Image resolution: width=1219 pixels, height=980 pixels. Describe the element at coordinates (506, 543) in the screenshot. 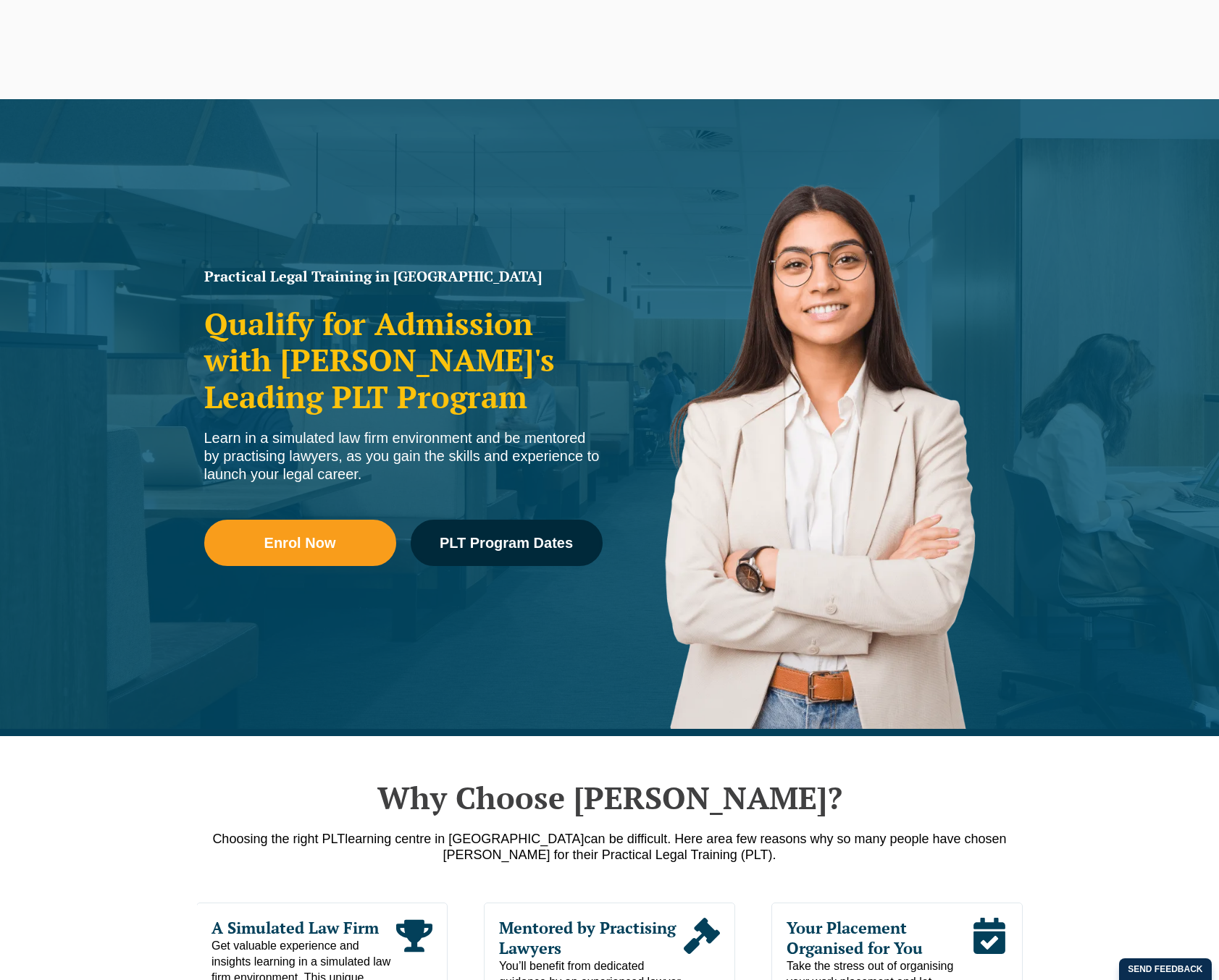

I see `span: PLT Program Dates` at that location.